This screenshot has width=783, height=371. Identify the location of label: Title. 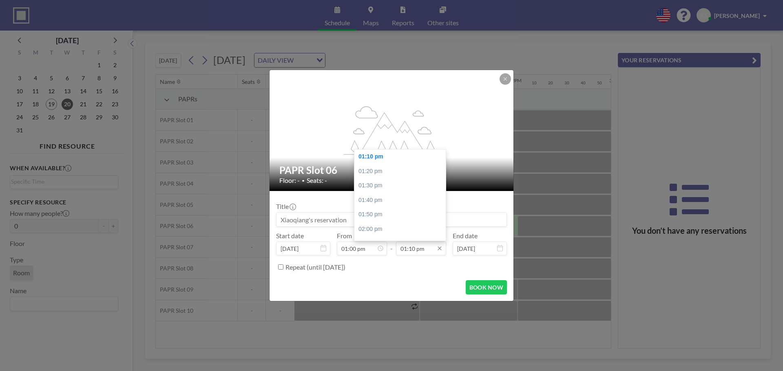
(285, 207).